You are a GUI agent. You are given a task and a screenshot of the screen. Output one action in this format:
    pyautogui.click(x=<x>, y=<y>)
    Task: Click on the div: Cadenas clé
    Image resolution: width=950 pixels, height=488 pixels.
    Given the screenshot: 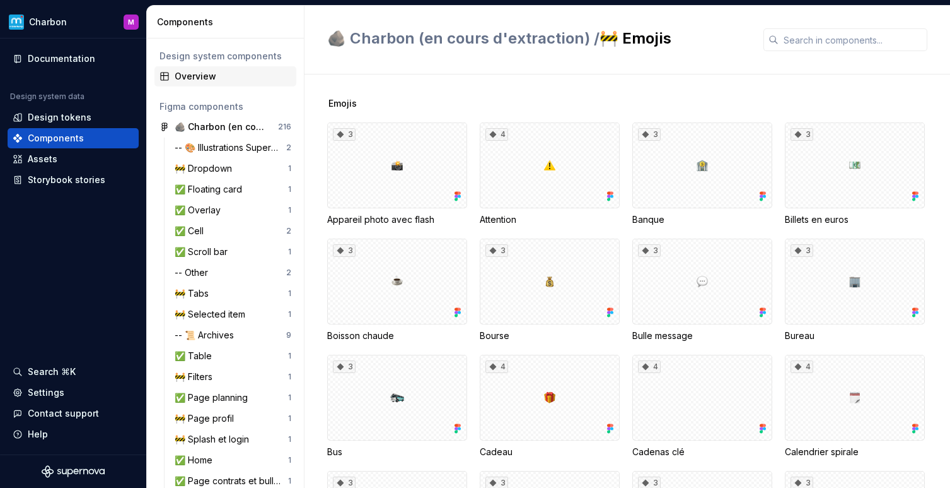 What is the action you would take?
    pyautogui.click(x=703, y=452)
    